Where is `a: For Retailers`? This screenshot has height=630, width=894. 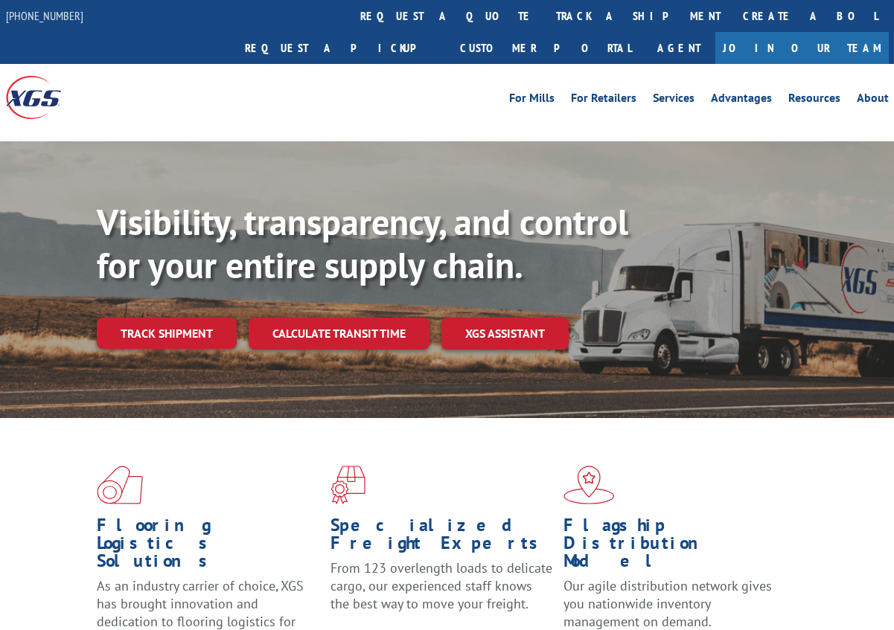
a: For Retailers is located at coordinates (604, 100).